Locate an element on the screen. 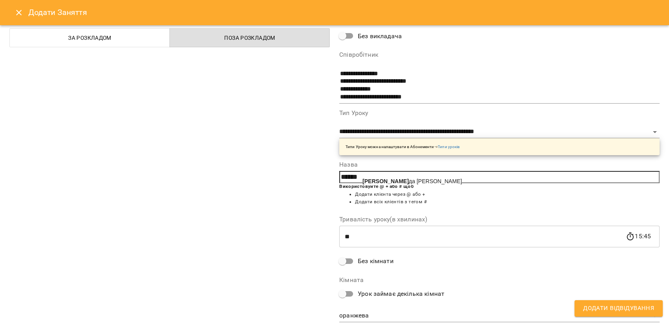 The width and height of the screenshot is (669, 323). button: За розкладом is located at coordinates (89, 38).